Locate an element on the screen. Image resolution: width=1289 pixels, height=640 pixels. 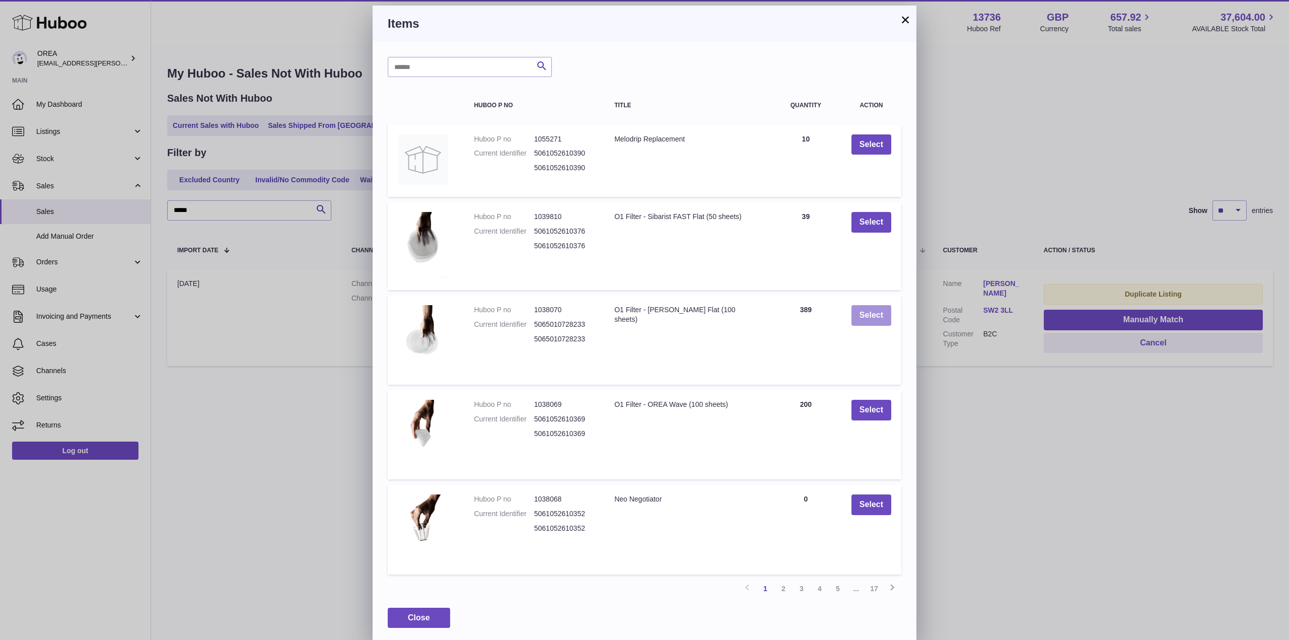
h3: Items is located at coordinates (645, 24).